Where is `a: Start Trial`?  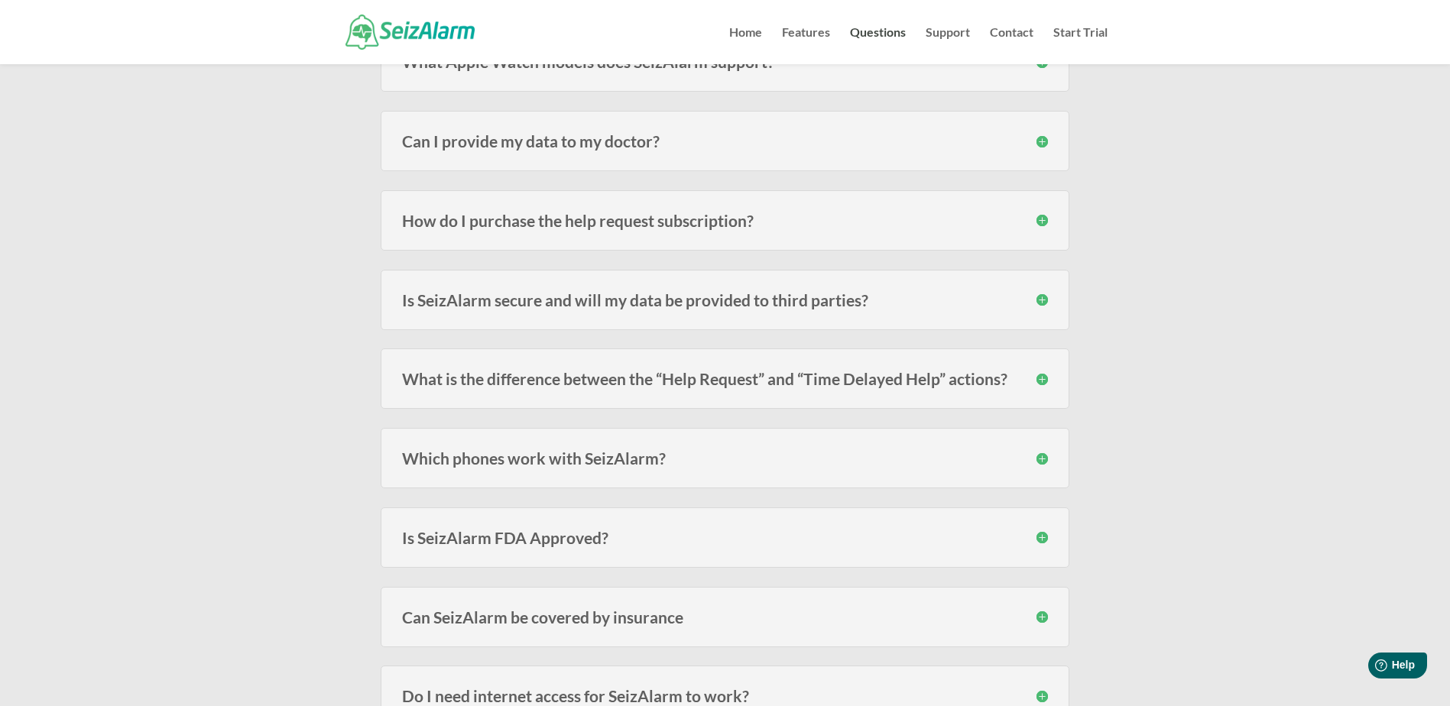
a: Start Trial is located at coordinates (1080, 45).